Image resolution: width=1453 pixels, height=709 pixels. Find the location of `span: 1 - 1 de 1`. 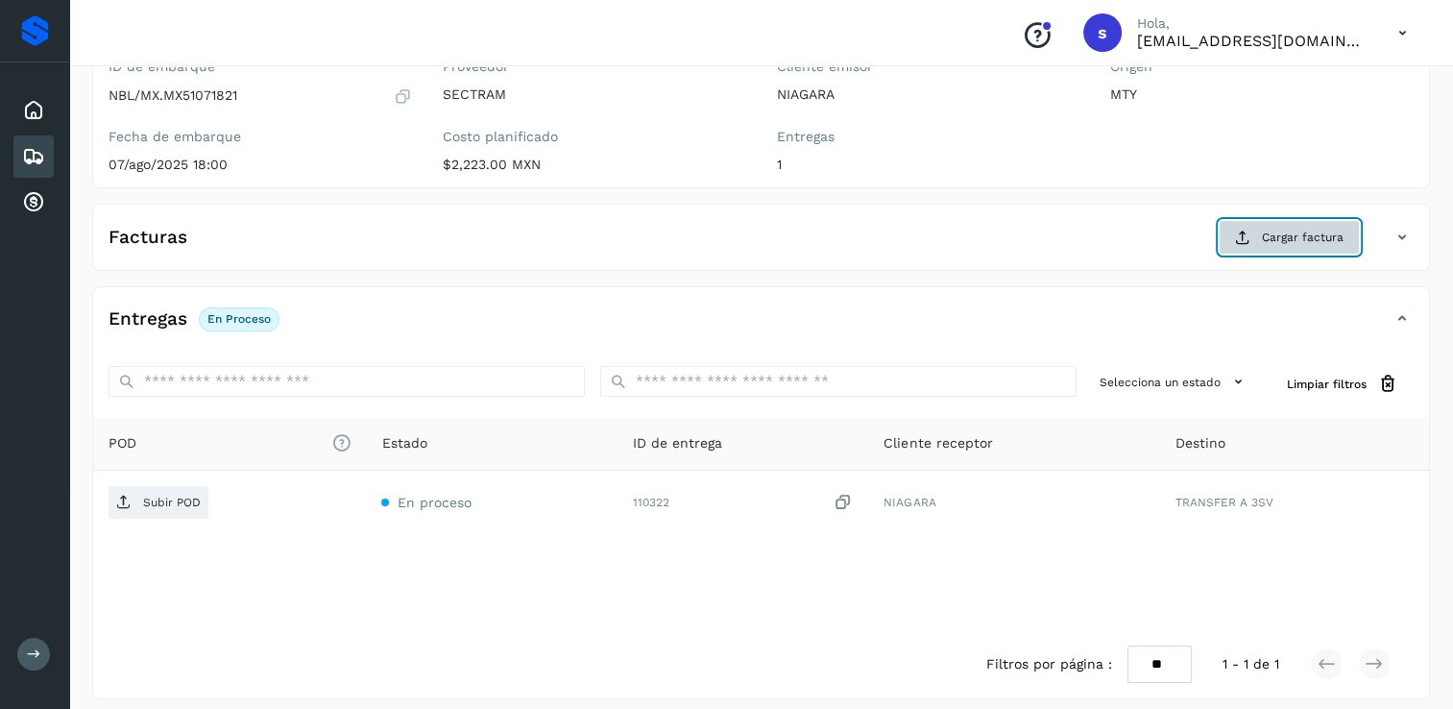

span: 1 - 1 de 1 is located at coordinates (1250, 664).